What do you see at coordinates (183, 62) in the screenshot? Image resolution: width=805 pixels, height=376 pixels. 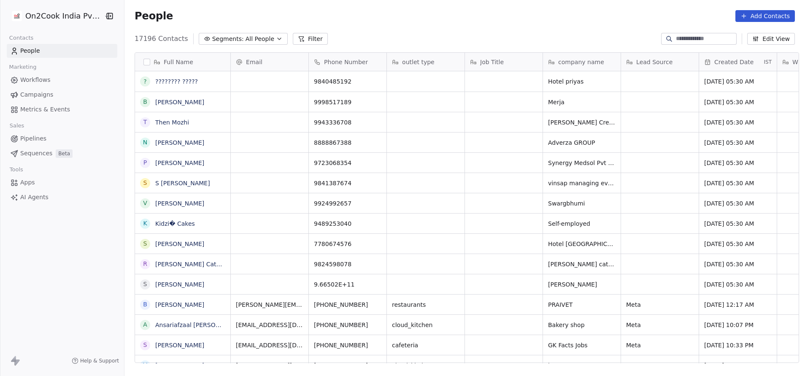 I see `div: Full Name` at bounding box center [183, 62].